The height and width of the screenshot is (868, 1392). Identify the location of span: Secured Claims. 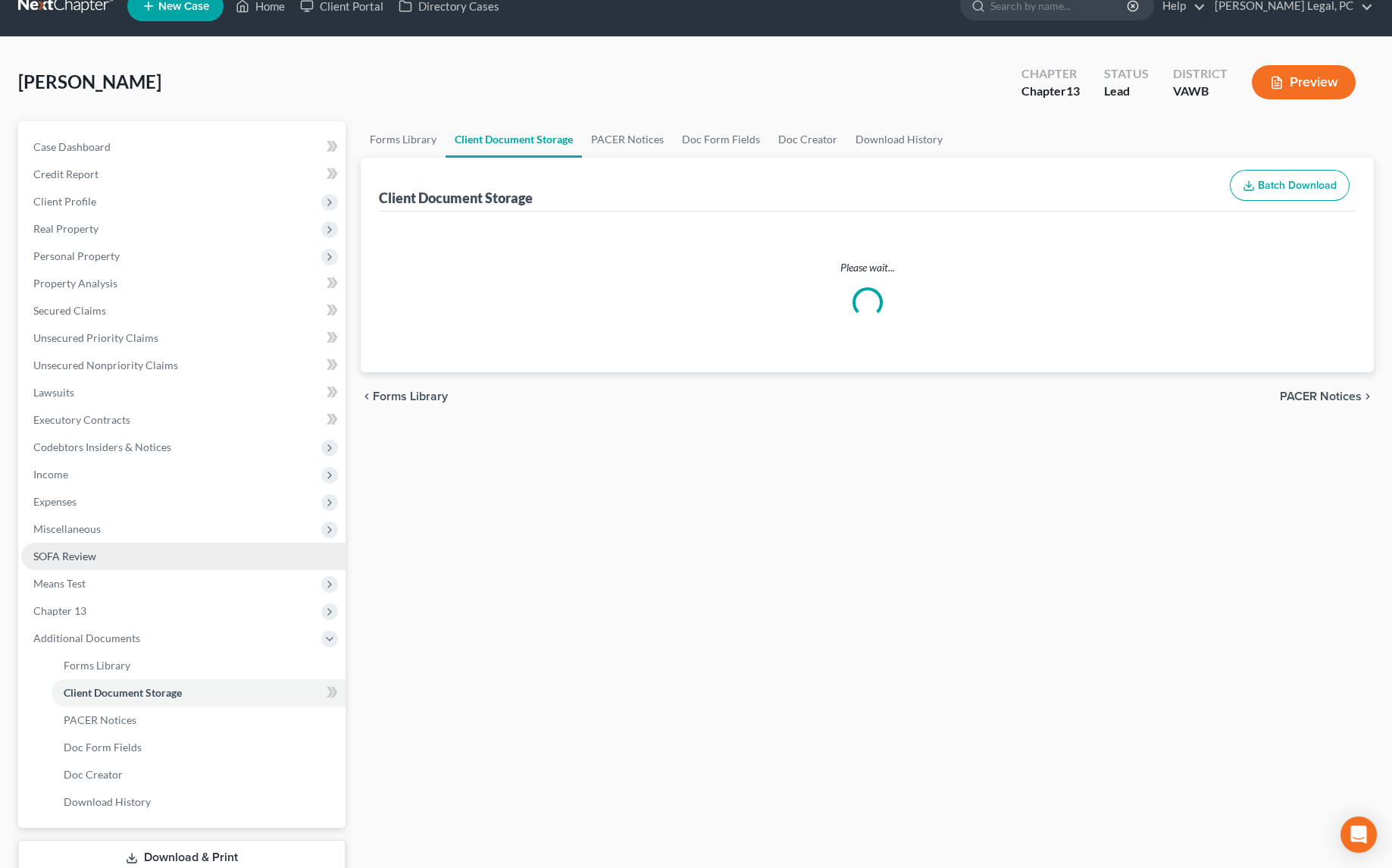
(70, 310).